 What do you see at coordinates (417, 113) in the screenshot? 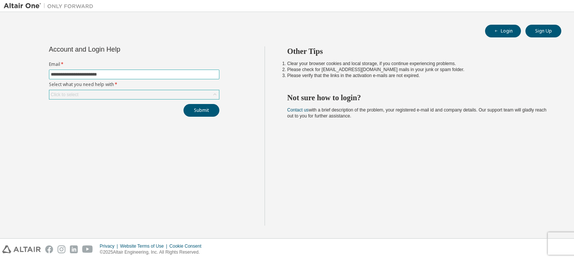
I see `span: with a brief description of the problem, your registered e-mail id and company details. Our suppo...` at bounding box center [417, 113].